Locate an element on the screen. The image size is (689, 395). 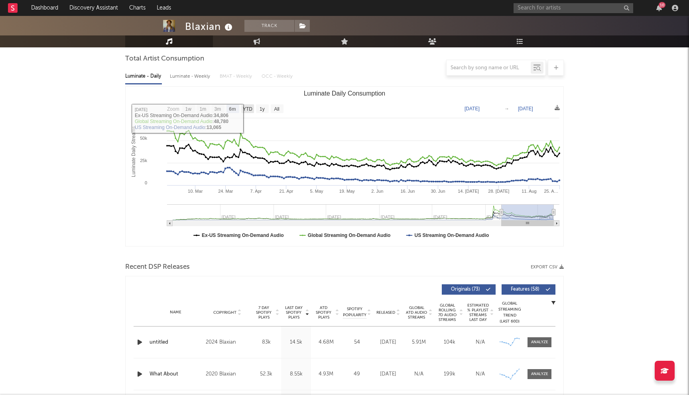
text: 1y is located at coordinates (262, 109).